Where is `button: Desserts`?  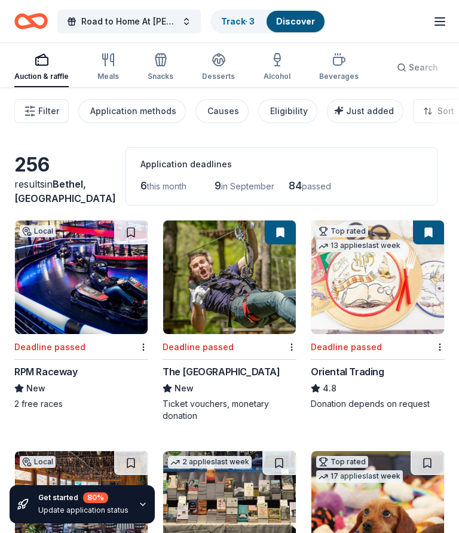
button: Desserts is located at coordinates (218, 68).